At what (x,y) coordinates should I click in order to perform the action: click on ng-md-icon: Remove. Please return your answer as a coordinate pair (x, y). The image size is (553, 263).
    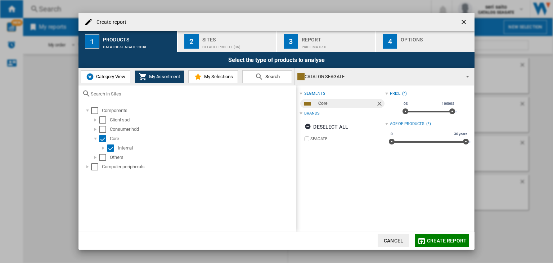
    Looking at the image, I should click on (381, 104).